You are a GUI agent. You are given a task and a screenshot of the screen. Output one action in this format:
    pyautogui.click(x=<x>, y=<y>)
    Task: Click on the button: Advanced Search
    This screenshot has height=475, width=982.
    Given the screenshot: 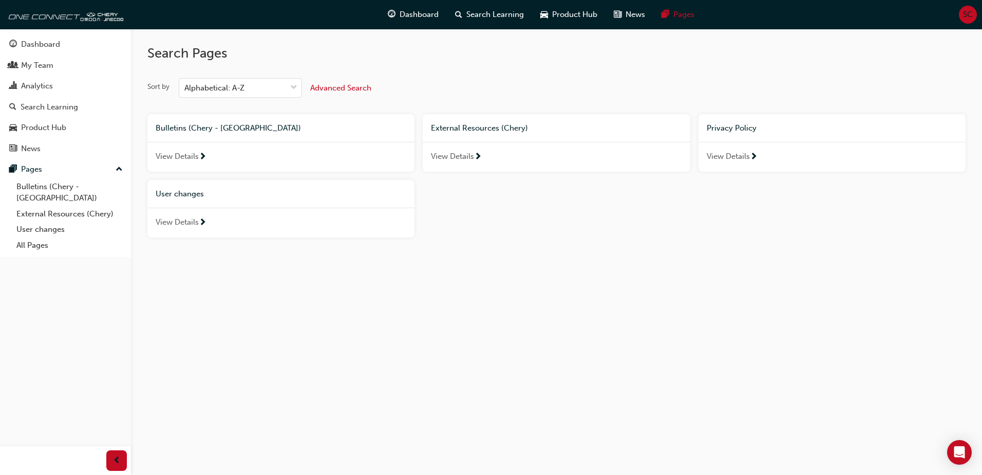 What is the action you would take?
    pyautogui.click(x=341, y=88)
    